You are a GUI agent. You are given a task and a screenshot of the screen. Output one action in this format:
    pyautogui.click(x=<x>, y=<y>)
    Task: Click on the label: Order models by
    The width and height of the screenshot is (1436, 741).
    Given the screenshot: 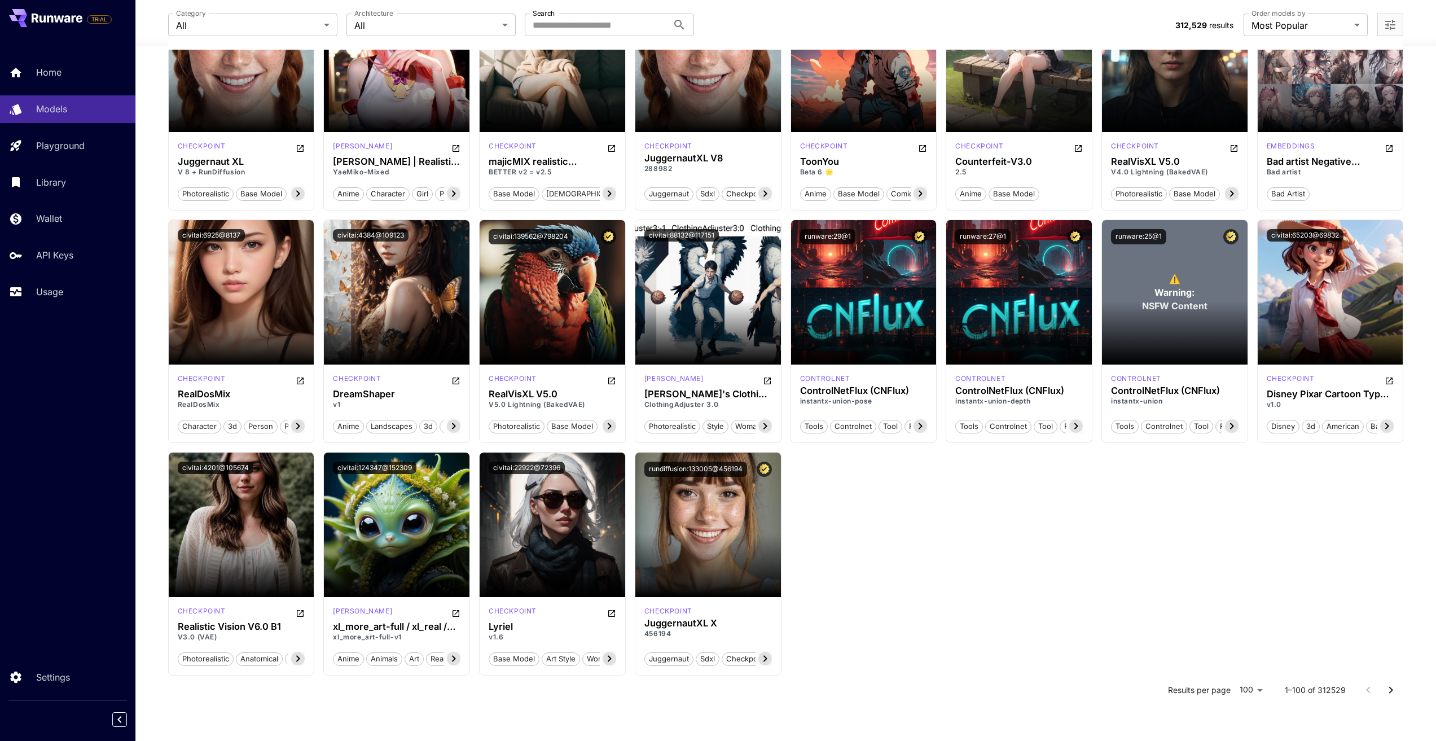 What is the action you would take?
    pyautogui.click(x=1278, y=13)
    